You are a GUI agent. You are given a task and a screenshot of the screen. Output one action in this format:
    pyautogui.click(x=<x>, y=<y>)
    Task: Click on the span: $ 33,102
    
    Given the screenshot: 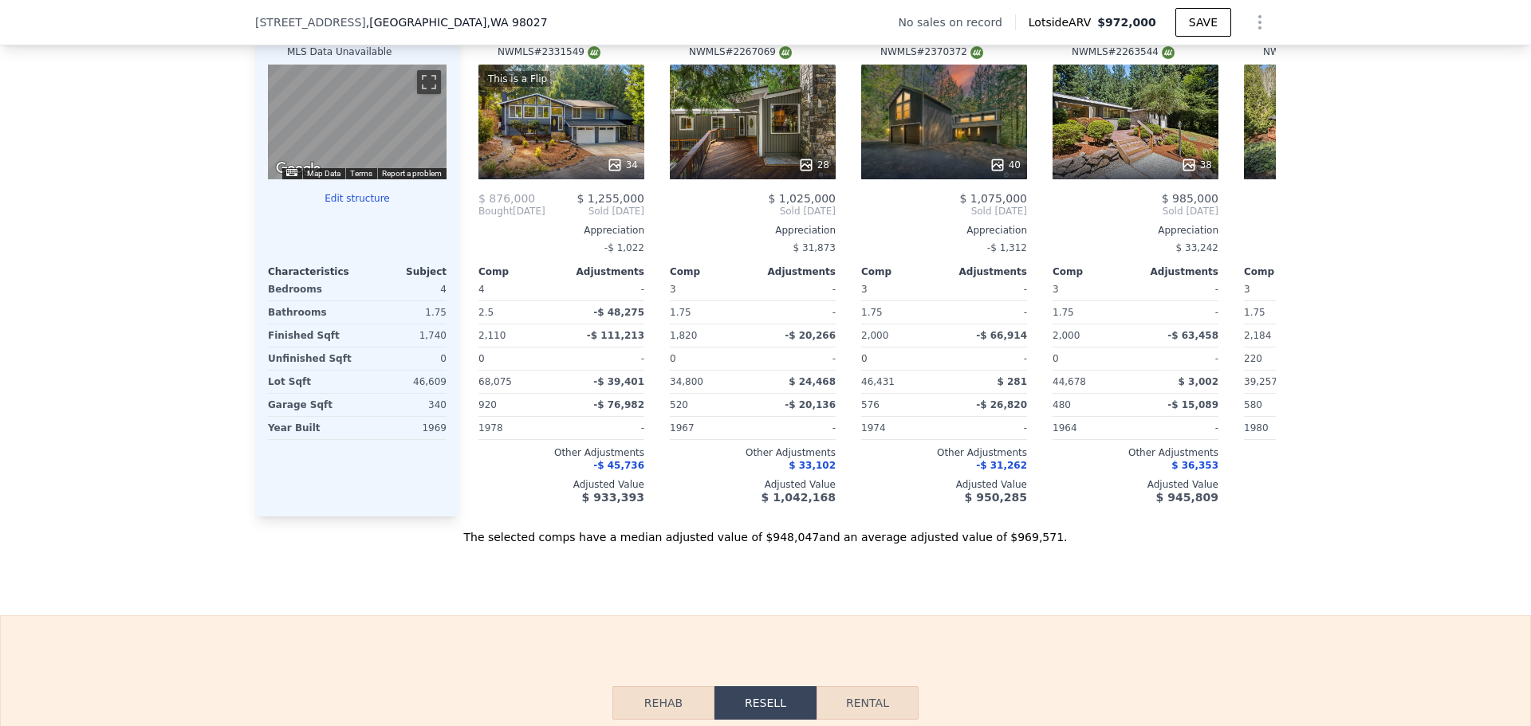 What is the action you would take?
    pyautogui.click(x=812, y=466)
    